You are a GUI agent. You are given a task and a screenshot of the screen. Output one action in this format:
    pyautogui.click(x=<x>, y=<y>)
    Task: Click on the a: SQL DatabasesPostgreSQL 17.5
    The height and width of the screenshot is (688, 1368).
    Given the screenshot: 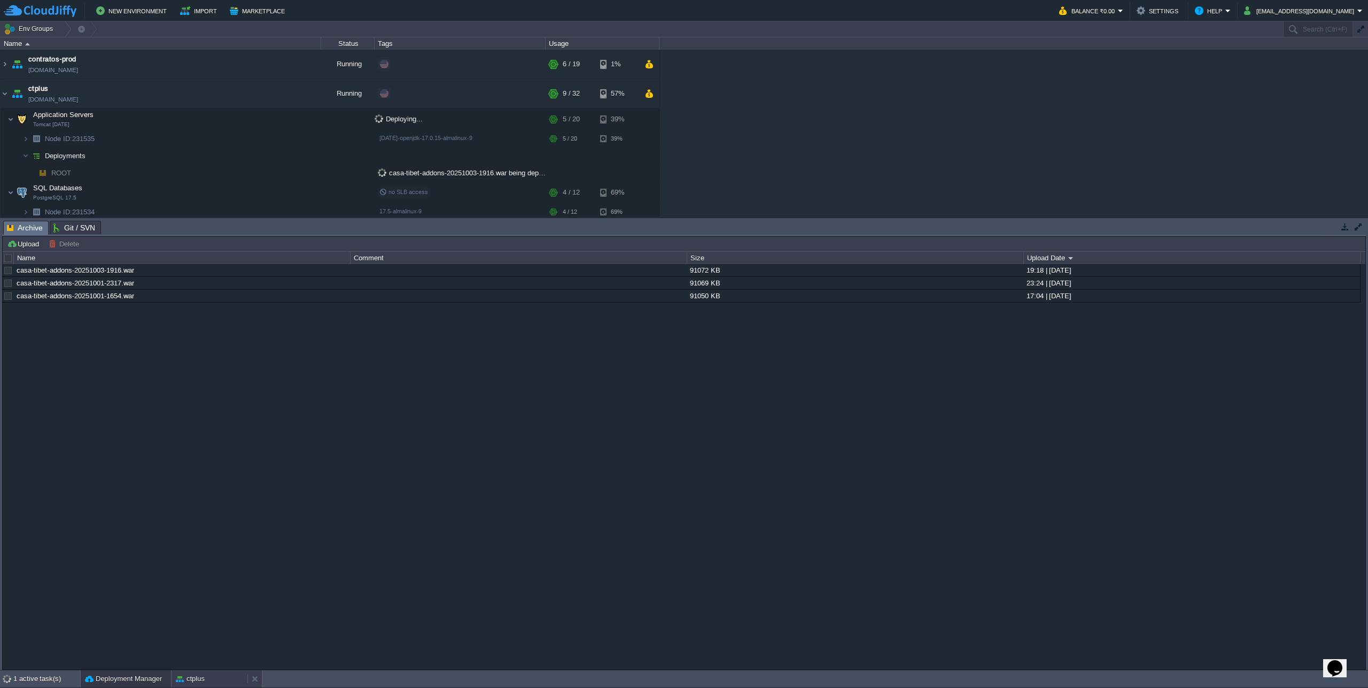 What is the action you would take?
    pyautogui.click(x=58, y=188)
    